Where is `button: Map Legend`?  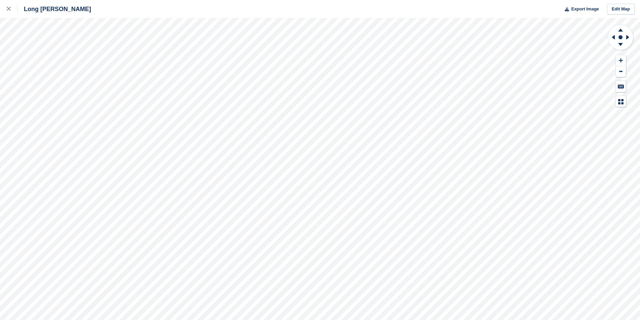
button: Map Legend is located at coordinates (620, 101).